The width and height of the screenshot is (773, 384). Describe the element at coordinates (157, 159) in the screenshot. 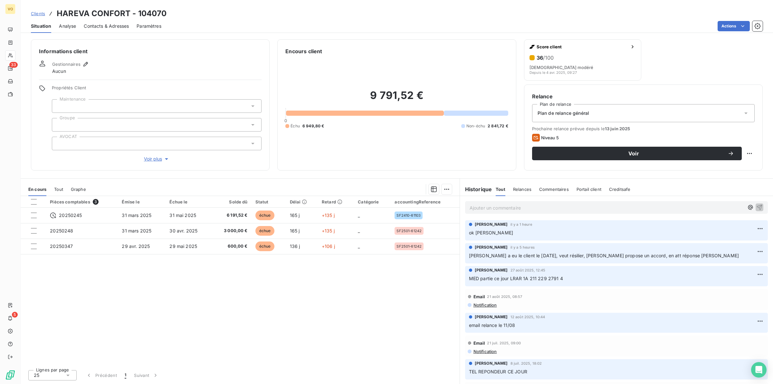

I see `button: Voir plus` at that location.